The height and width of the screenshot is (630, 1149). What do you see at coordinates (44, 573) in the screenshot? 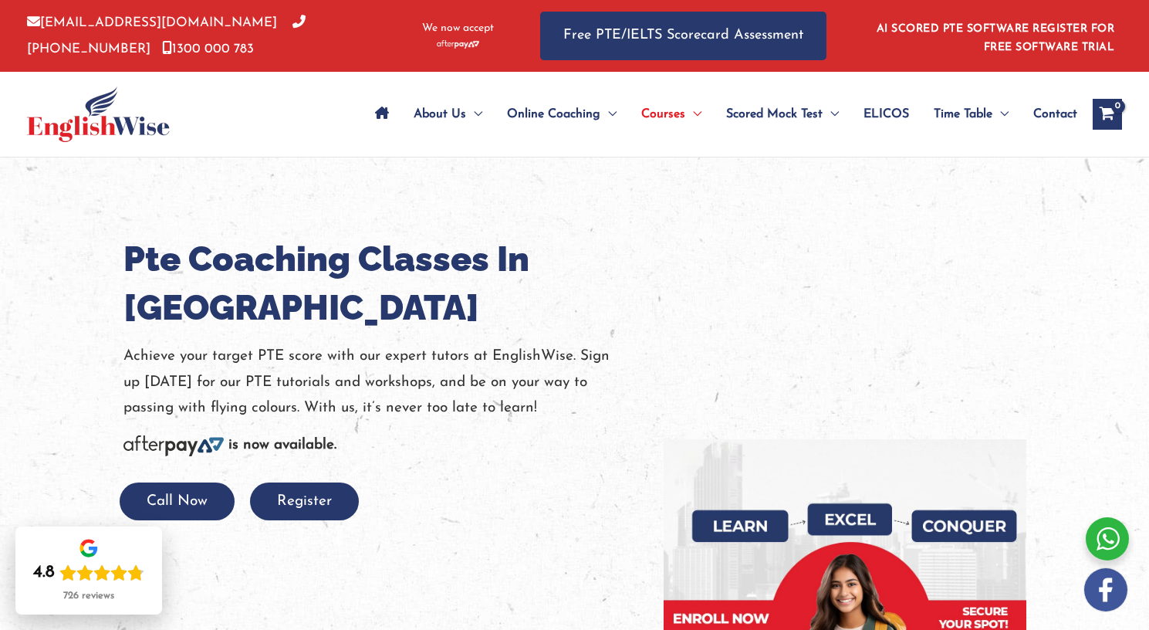
I see `div: 4.8` at bounding box center [44, 573].